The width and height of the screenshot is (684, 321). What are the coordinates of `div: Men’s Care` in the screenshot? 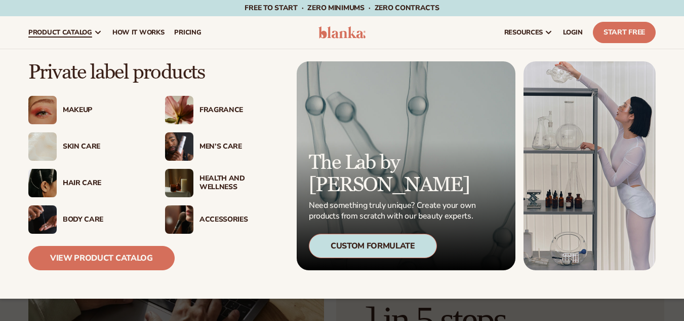 It's located at (241, 146).